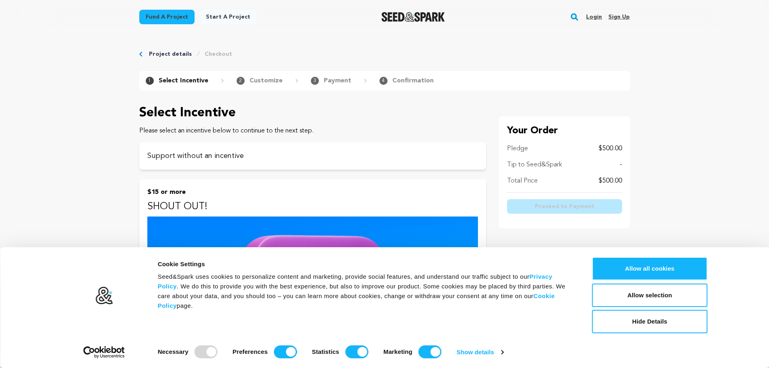  I want to click on p: Your Order, so click(564, 131).